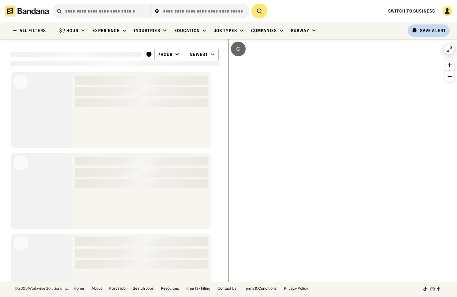 Image resolution: width=457 pixels, height=297 pixels. What do you see at coordinates (227, 288) in the screenshot?
I see `a: Contact Us` at bounding box center [227, 288].